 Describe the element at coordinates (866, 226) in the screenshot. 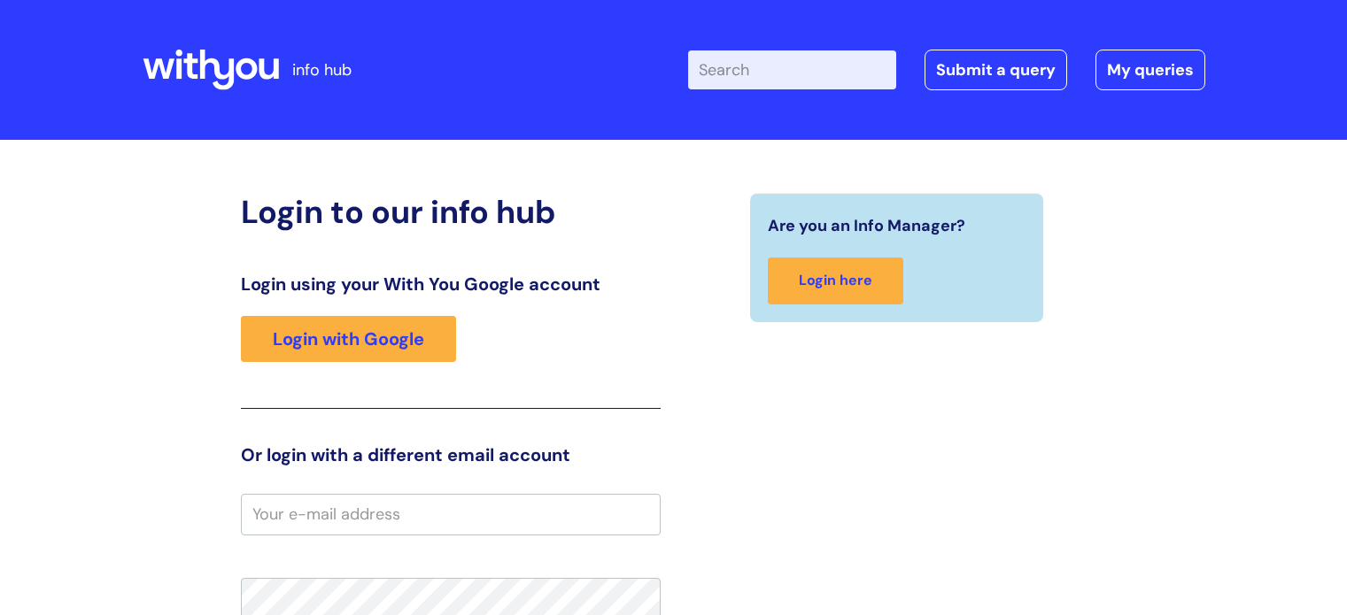

I see `span: Are you an Info Manager?` at that location.